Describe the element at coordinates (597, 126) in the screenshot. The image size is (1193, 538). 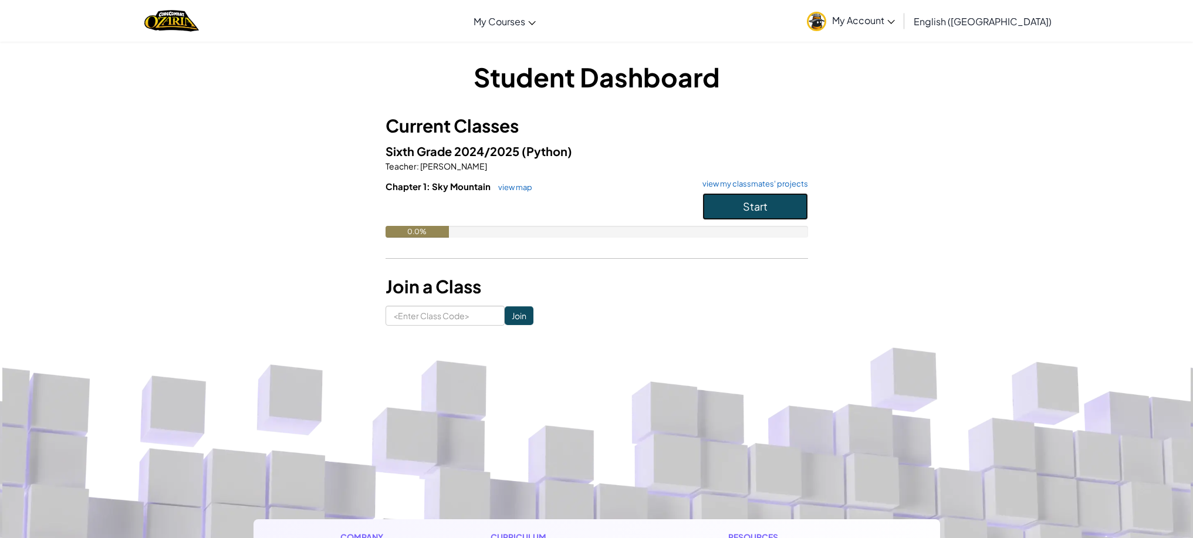
I see `h3: Current Classes` at that location.